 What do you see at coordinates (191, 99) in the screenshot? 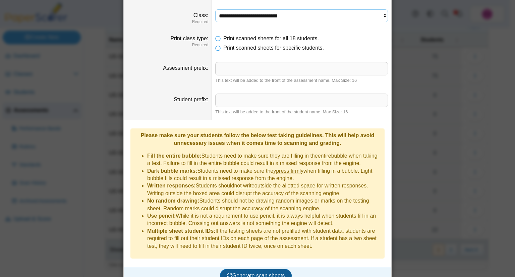
I see `label: Student prefix` at bounding box center [191, 99].